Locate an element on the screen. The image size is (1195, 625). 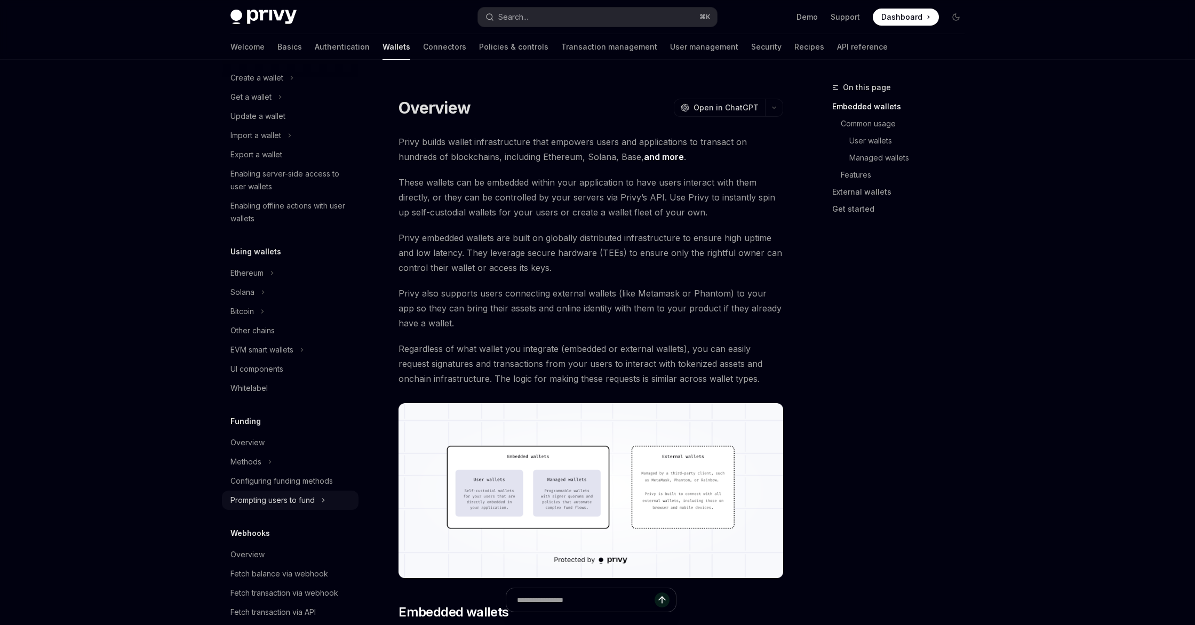
a: Get started is located at coordinates (903, 209).